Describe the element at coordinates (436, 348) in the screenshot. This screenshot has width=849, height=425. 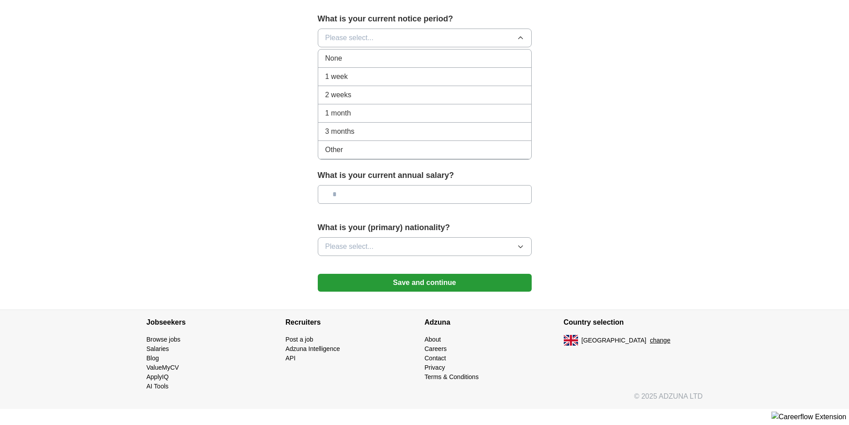
I see `a: Careers` at that location.